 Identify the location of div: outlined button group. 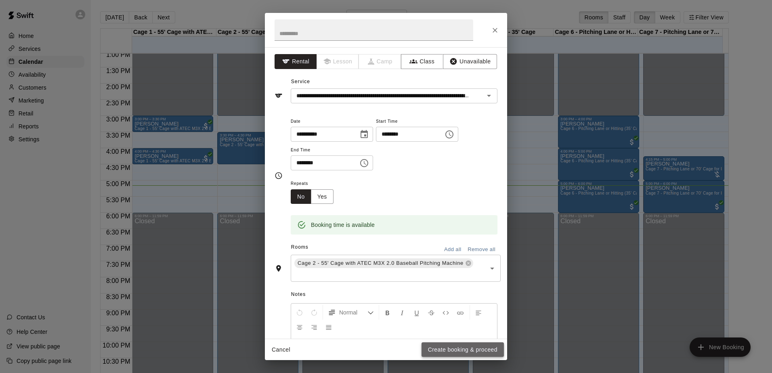
(312, 197).